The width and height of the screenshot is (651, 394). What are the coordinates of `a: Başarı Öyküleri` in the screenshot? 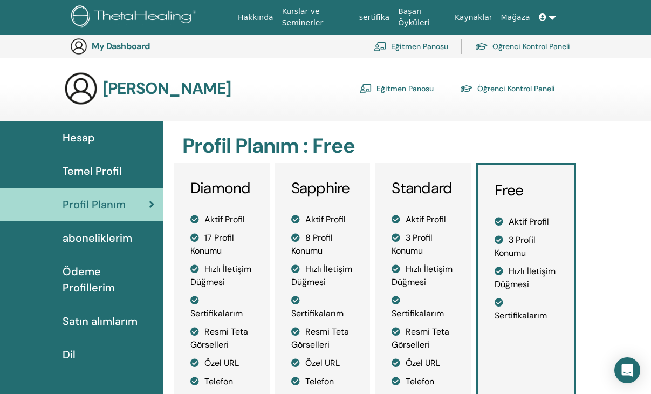 It's located at (422, 17).